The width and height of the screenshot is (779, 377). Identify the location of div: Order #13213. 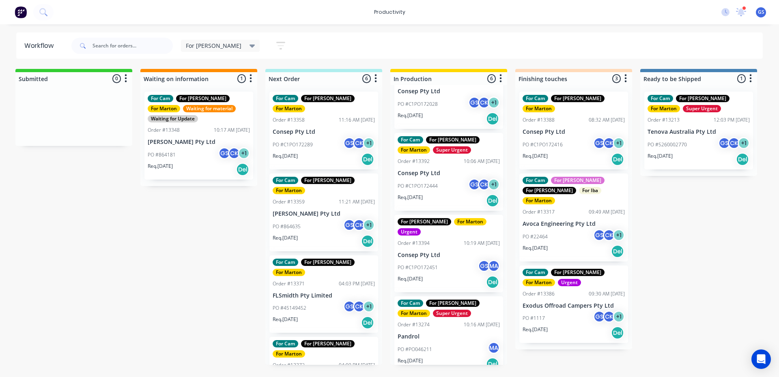
(664, 120).